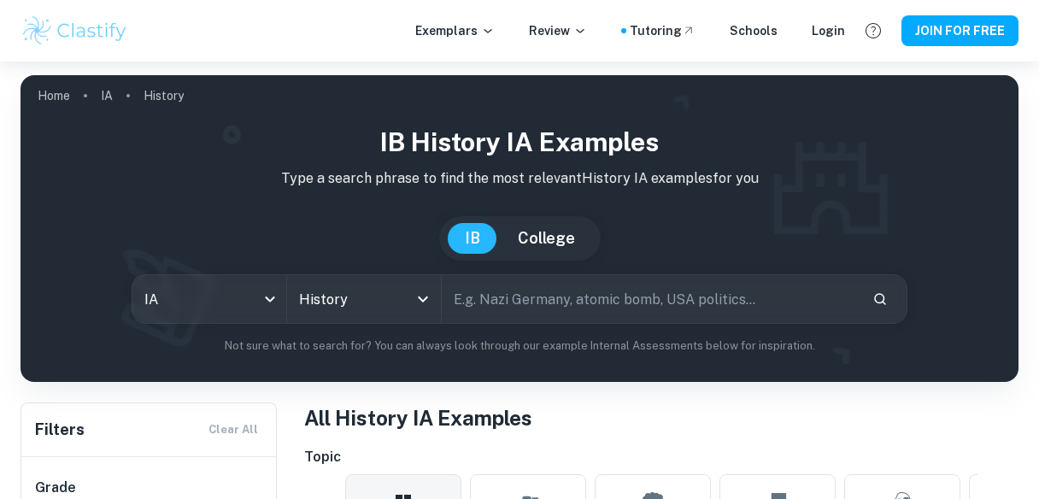  Describe the element at coordinates (519, 179) in the screenshot. I see `p: Type a search phrase to find the most relevant History IA examples for you` at that location.